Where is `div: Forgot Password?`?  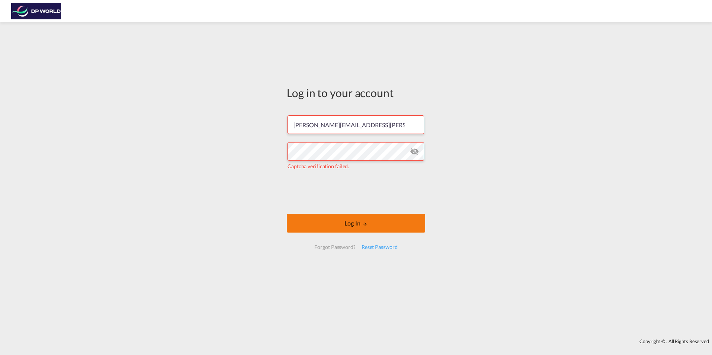 div: Forgot Password? is located at coordinates (335, 247).